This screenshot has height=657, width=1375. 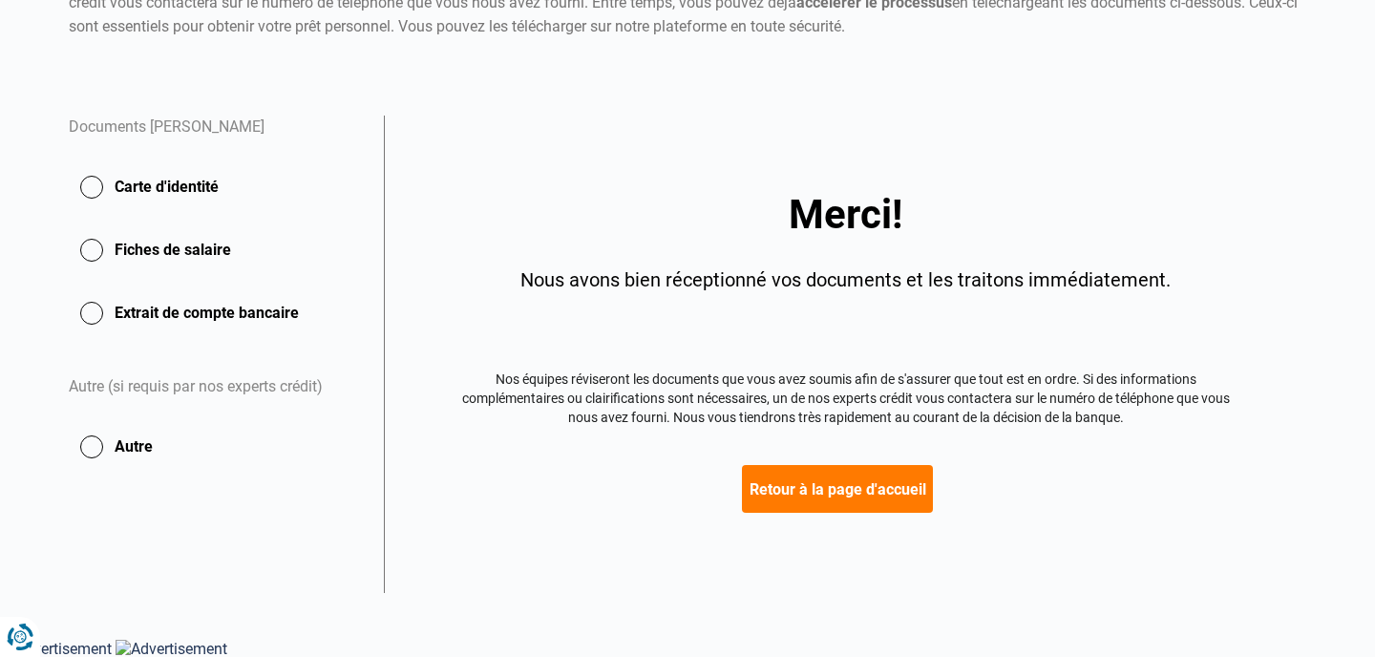 What do you see at coordinates (215, 447) in the screenshot?
I see `button: Autre` at bounding box center [215, 447].